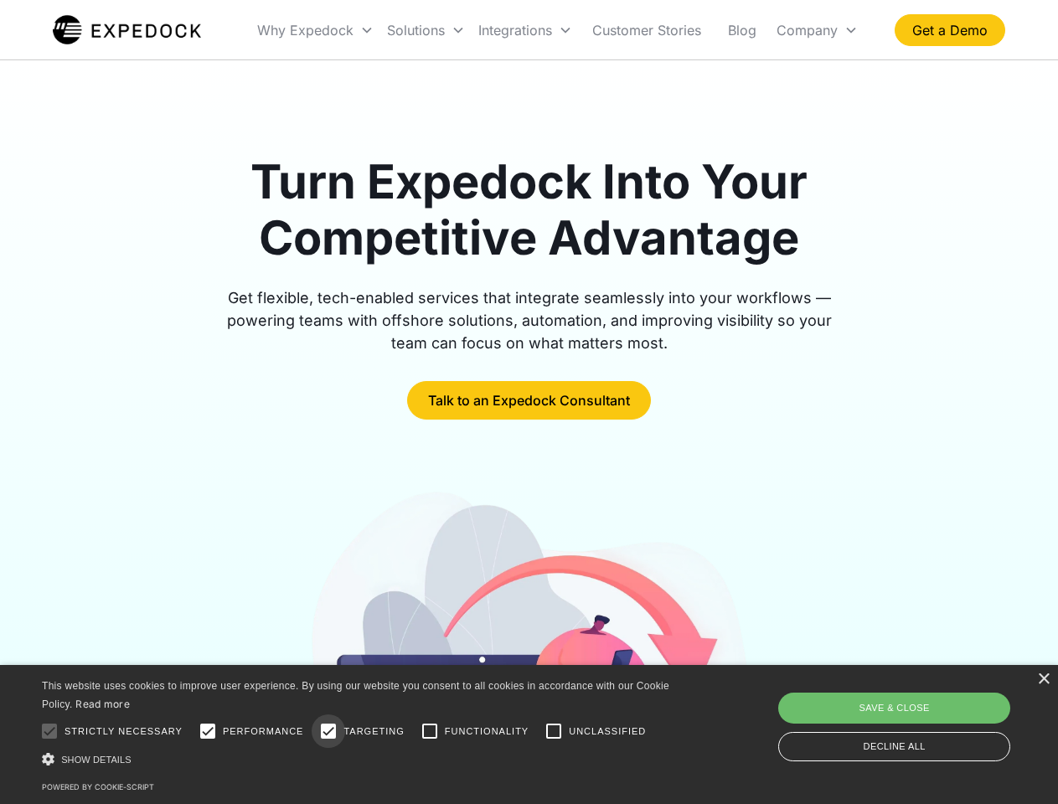 The image size is (1058, 804). I want to click on a: Powered by cookie-script, so click(98, 787).